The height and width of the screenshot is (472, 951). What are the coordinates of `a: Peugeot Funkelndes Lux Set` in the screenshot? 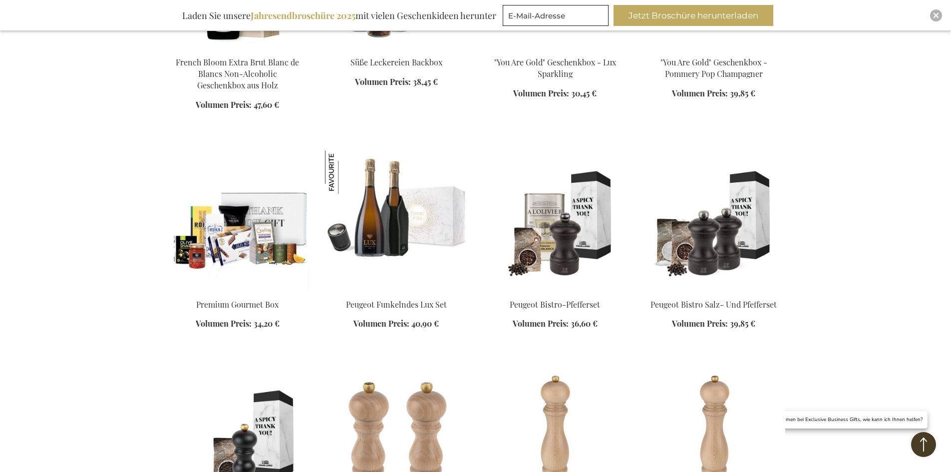 It's located at (396, 304).